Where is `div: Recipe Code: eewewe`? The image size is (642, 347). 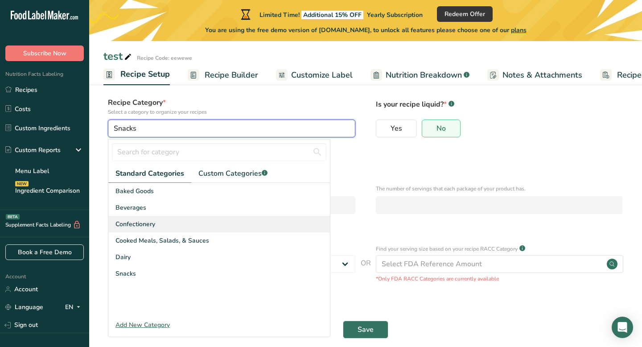 div: Recipe Code: eewewe is located at coordinates (164, 58).